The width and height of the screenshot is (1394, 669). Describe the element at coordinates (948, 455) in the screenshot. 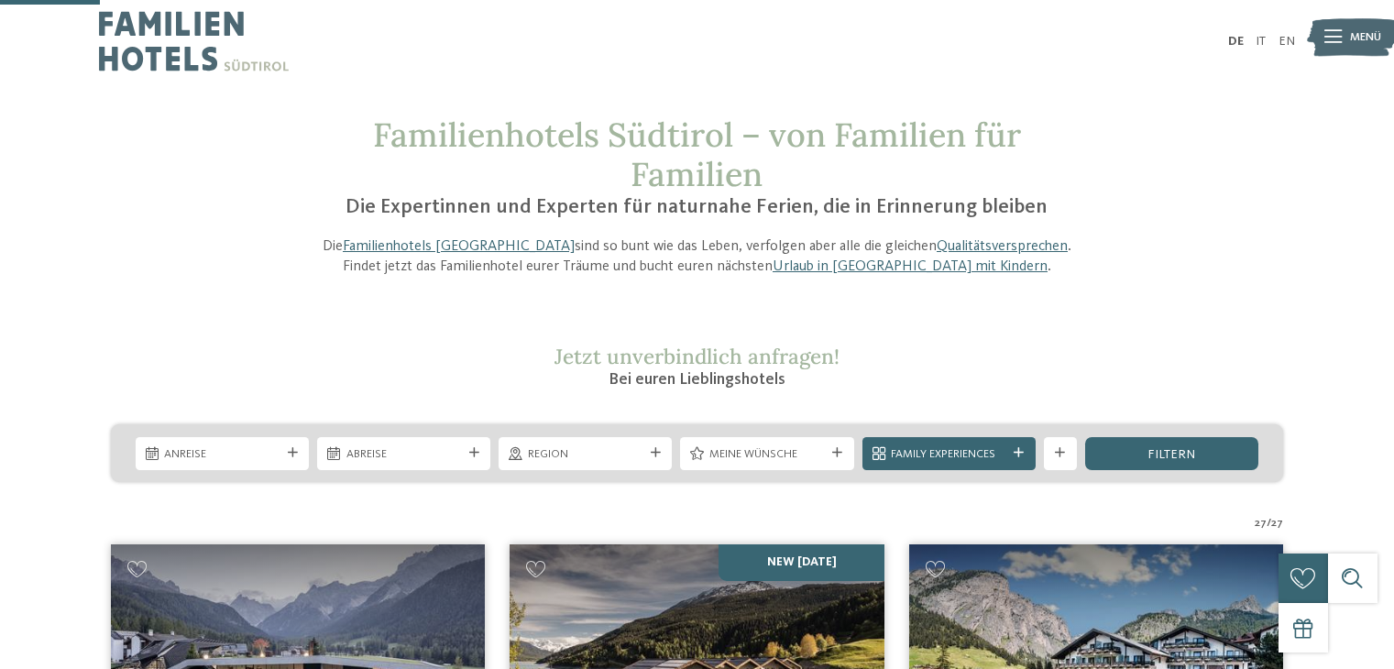

I see `span: Family Experiences` at that location.